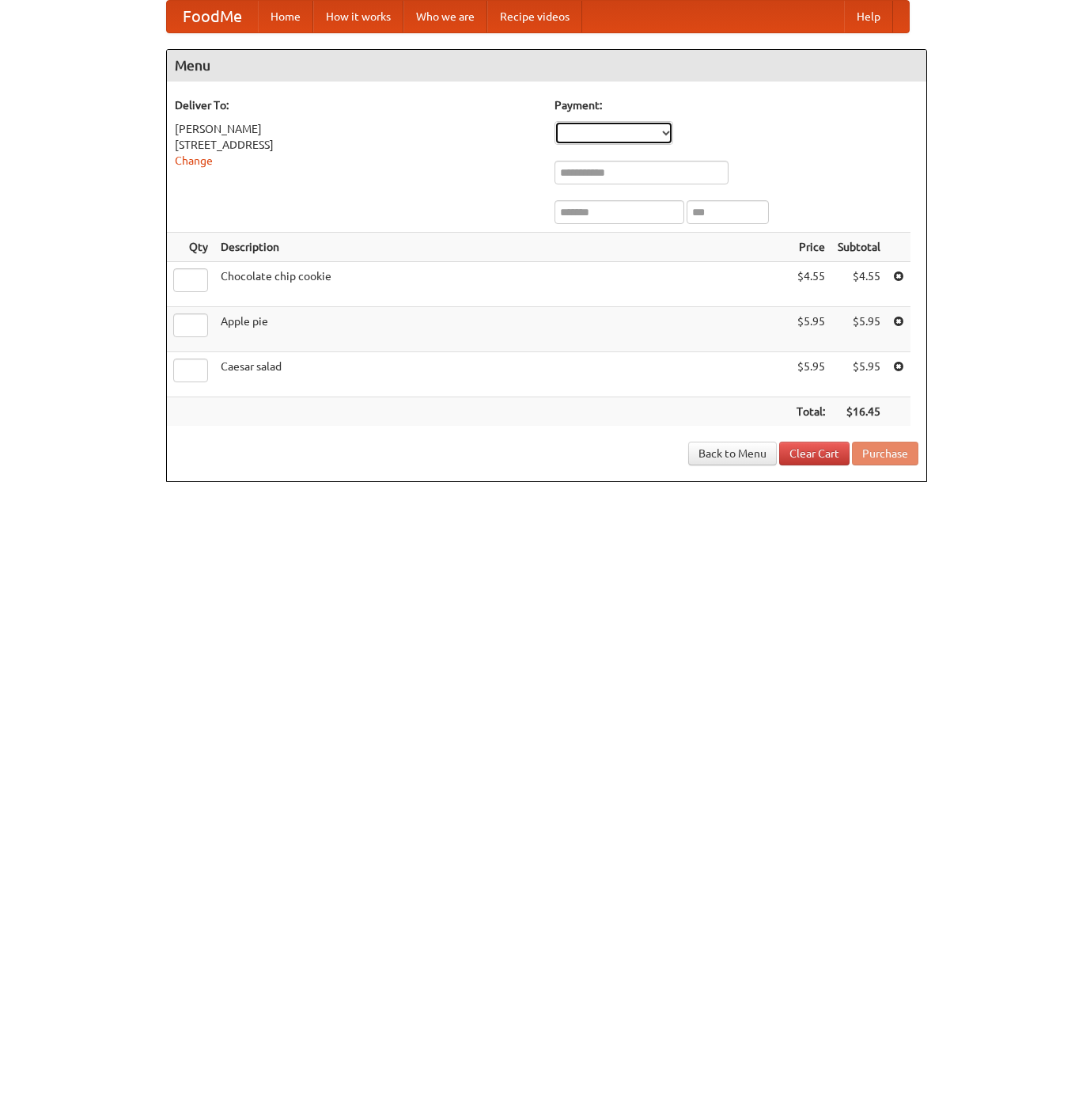 The height and width of the screenshot is (1120, 1075). I want to click on th: Total:, so click(811, 412).